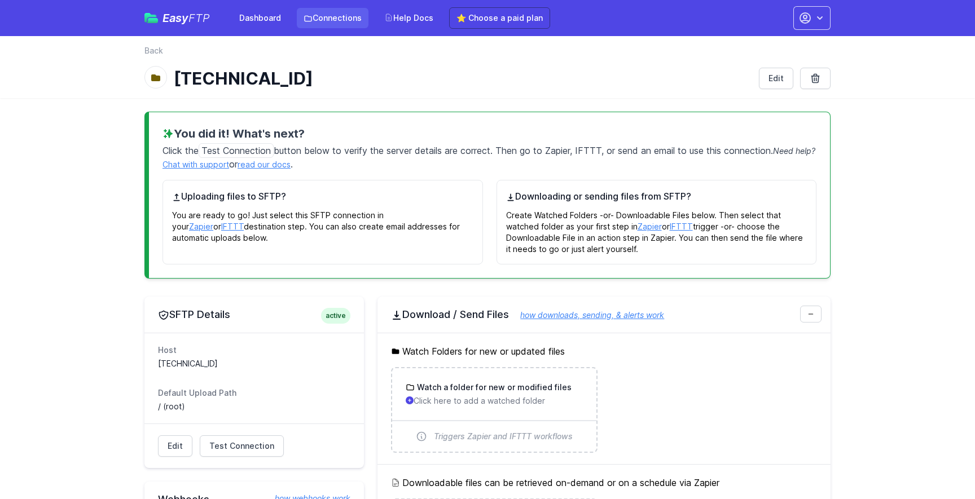  I want to click on a: Connections, so click(332, 18).